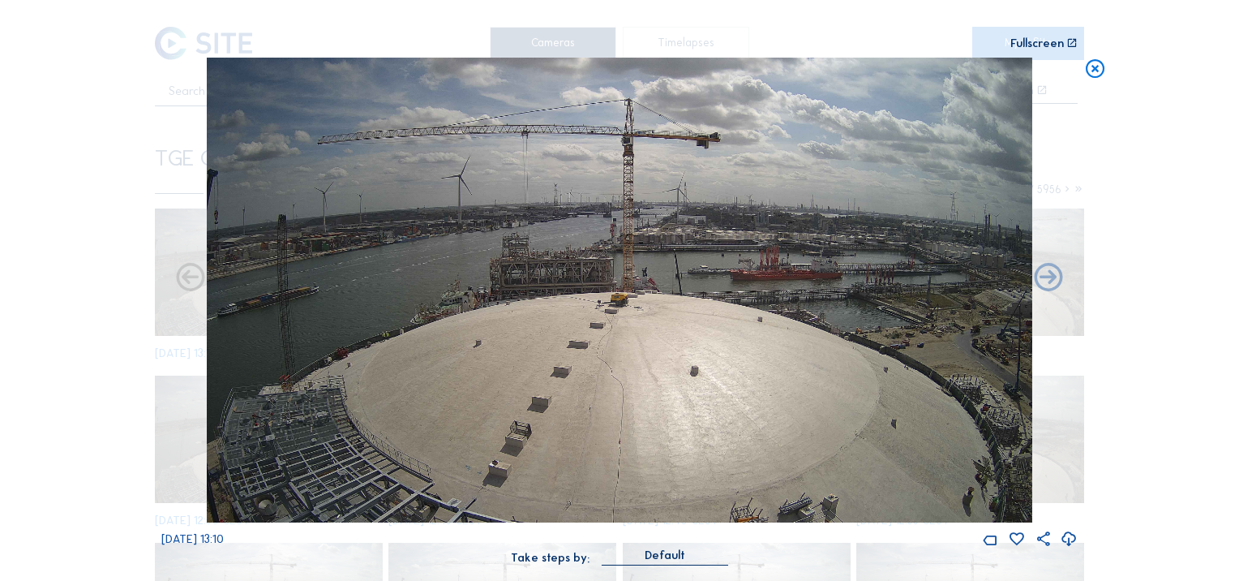  I want to click on img: Image, so click(620, 290).